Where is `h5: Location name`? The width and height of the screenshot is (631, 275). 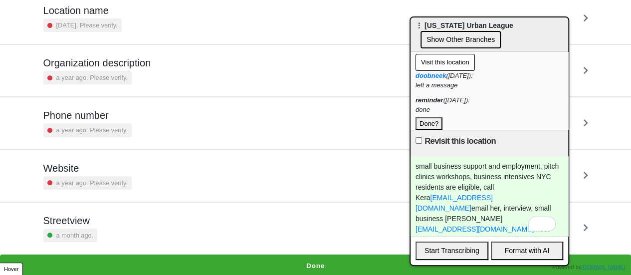
h5: Location name is located at coordinates (82, 10).